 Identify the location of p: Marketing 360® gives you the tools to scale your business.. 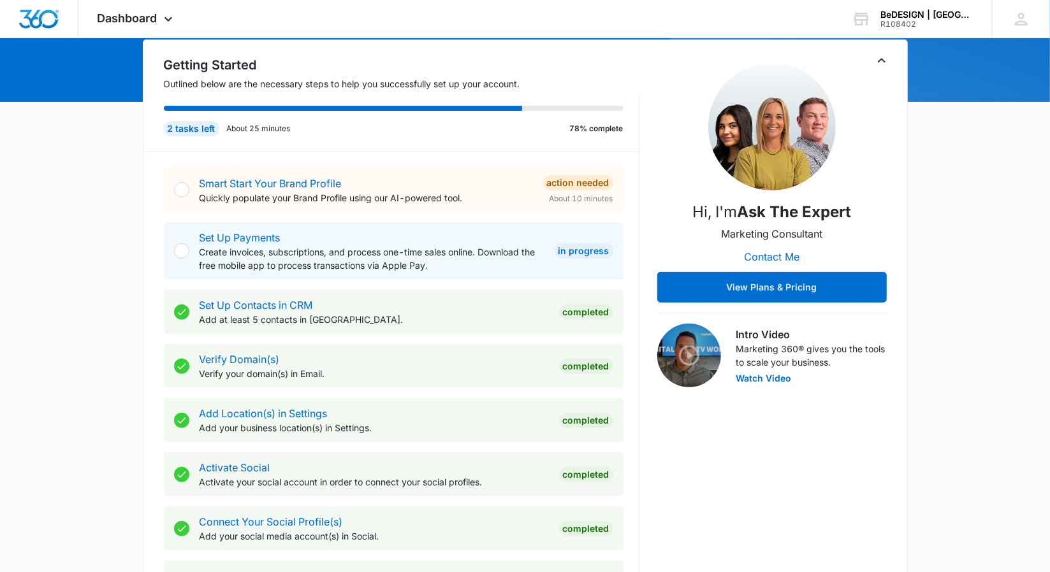
(812, 356).